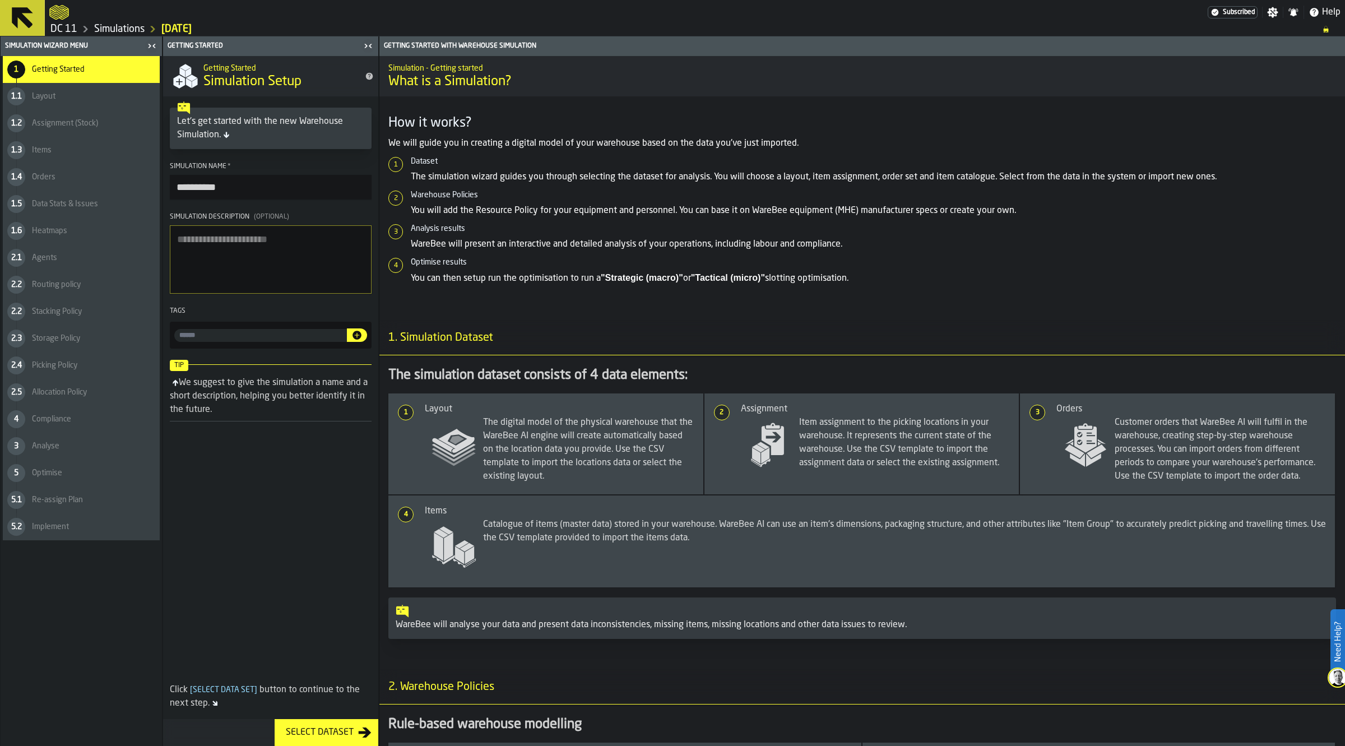 This screenshot has width=1345, height=746. I want to click on span: Stacking Policy, so click(57, 312).